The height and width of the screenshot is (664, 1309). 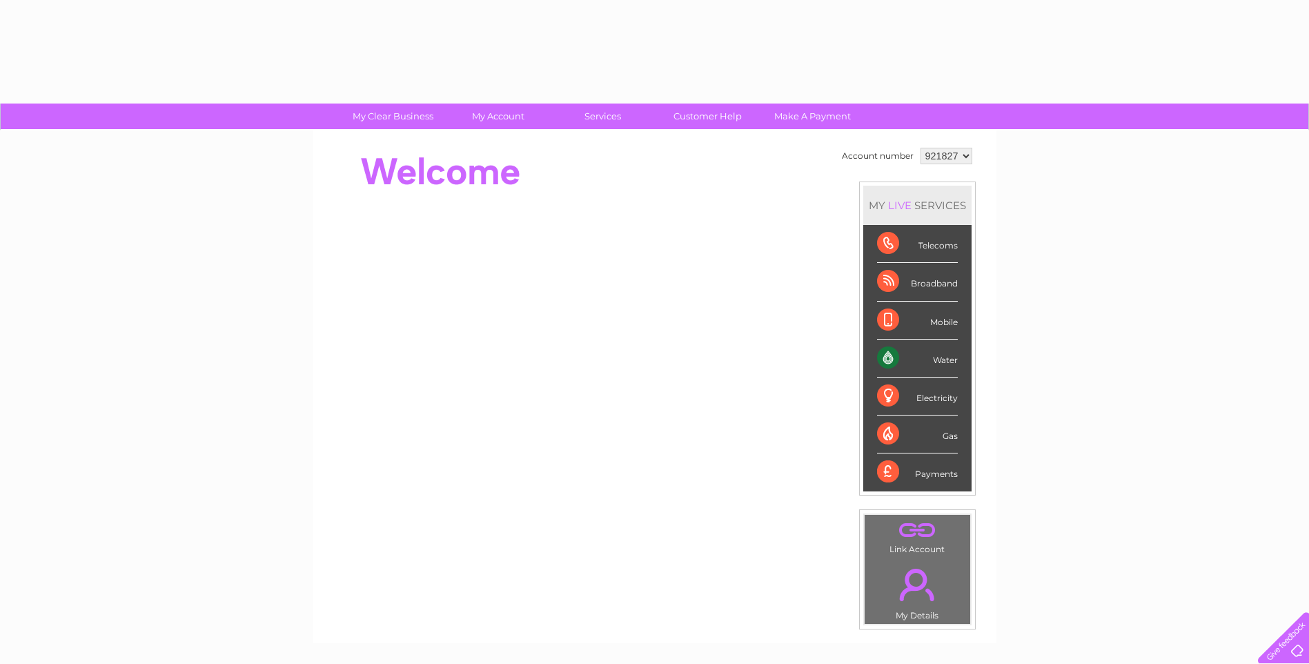 I want to click on div: Water, so click(x=917, y=358).